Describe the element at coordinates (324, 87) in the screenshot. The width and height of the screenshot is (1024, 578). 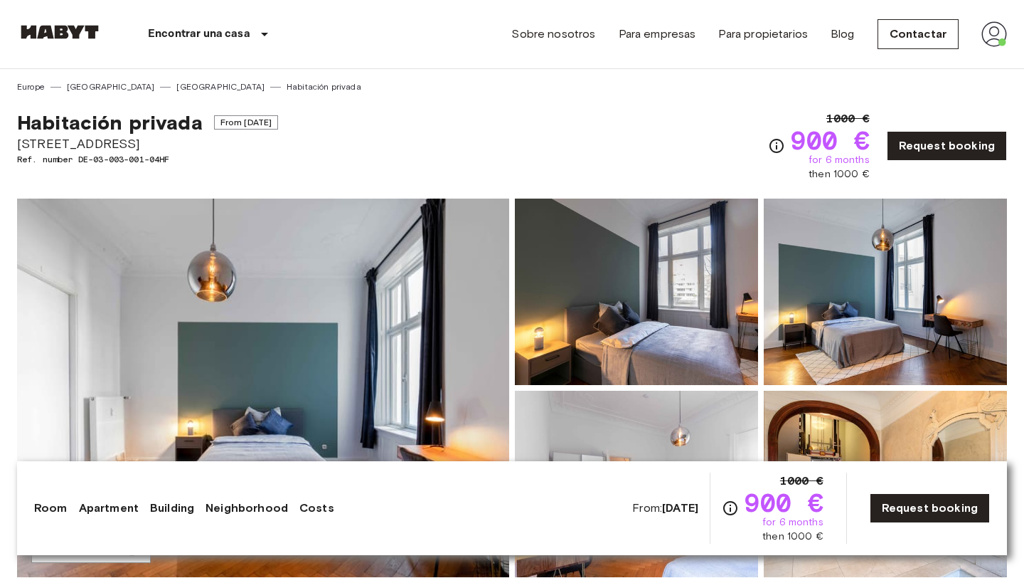
I see `a: Habitación privada` at that location.